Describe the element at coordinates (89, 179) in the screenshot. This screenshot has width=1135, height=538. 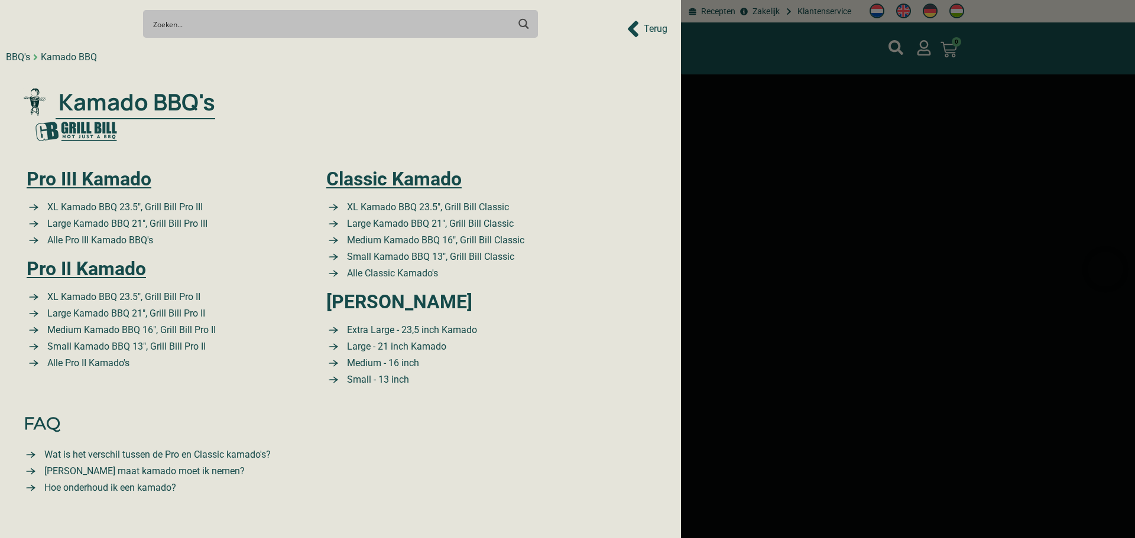
I see `a: Pro III Kamado` at that location.